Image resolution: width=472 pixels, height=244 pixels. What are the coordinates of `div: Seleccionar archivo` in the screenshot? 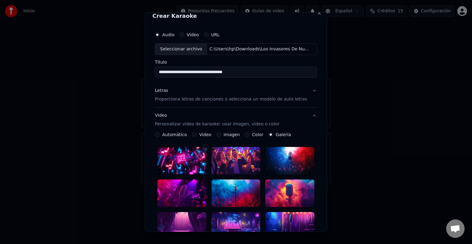 It's located at (181, 49).